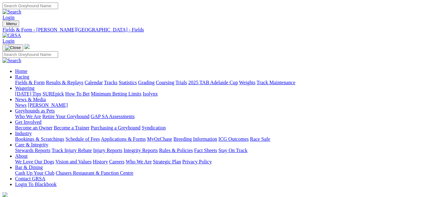  I want to click on a: Industry, so click(23, 133).